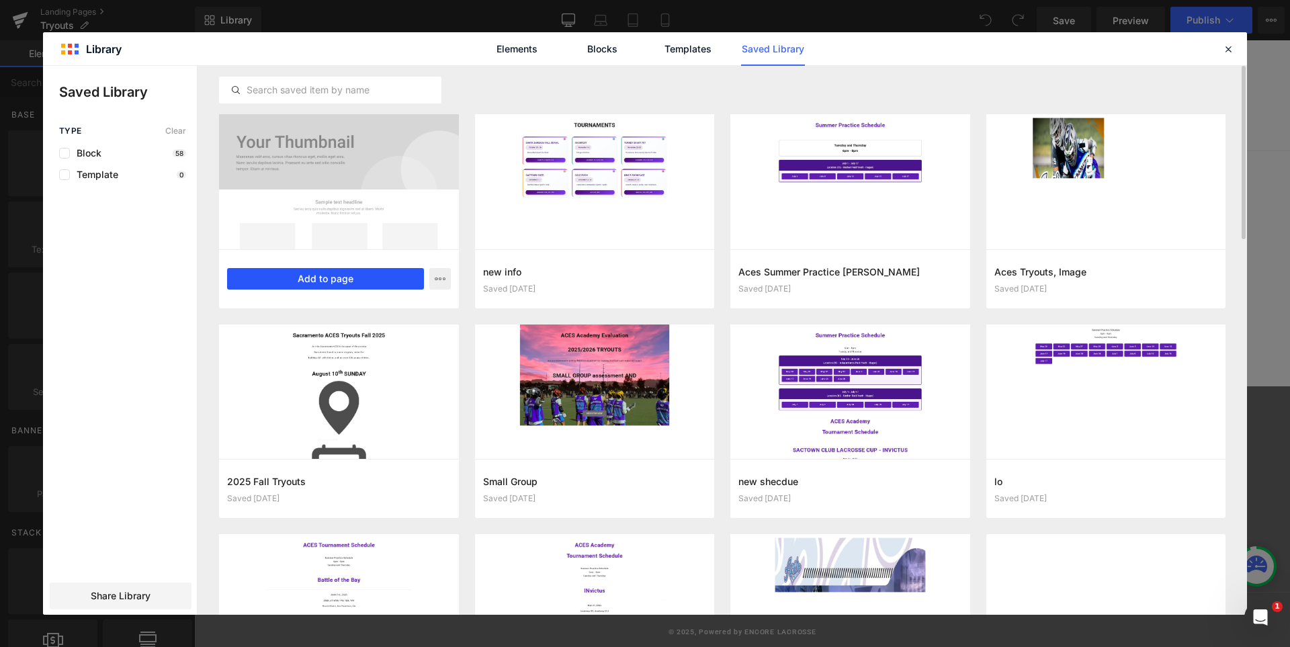  Describe the element at coordinates (583, 480) in the screenshot. I see `a: Testimonials` at that location.